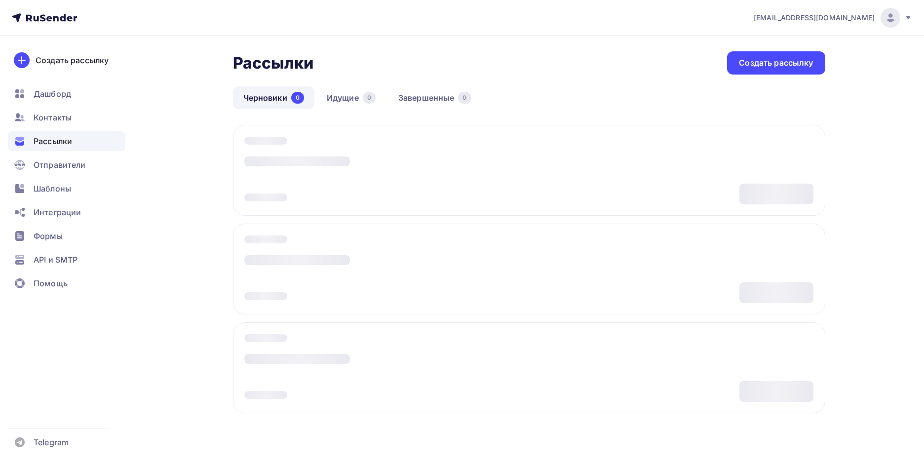  What do you see at coordinates (52, 94) in the screenshot?
I see `span: Дашборд` at bounding box center [52, 94].